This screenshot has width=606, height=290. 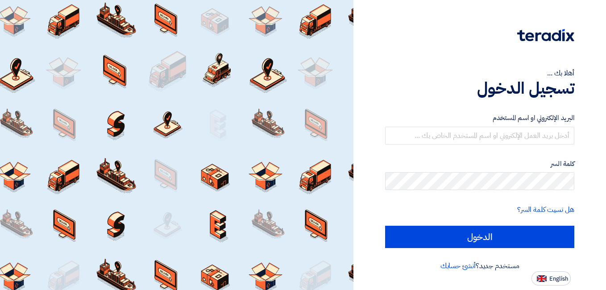 What do you see at coordinates (551, 278) in the screenshot?
I see `button: English` at bounding box center [551, 278].